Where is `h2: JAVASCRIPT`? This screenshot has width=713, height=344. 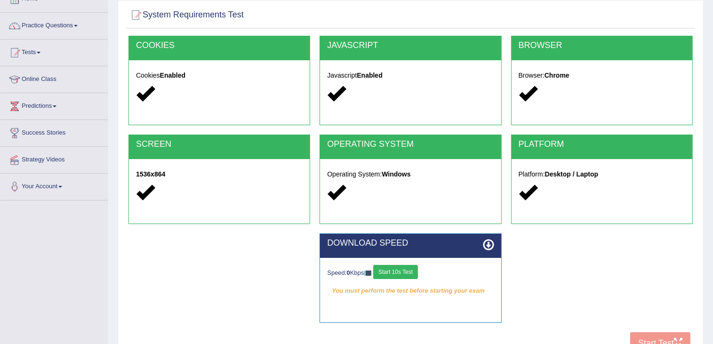
h2: JAVASCRIPT is located at coordinates (410, 46).